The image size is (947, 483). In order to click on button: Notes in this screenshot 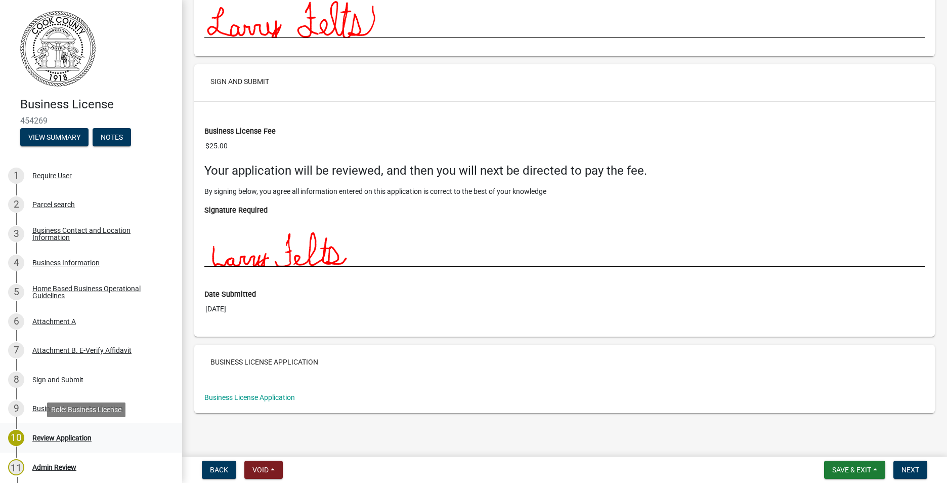, I will do `click(112, 137)`.